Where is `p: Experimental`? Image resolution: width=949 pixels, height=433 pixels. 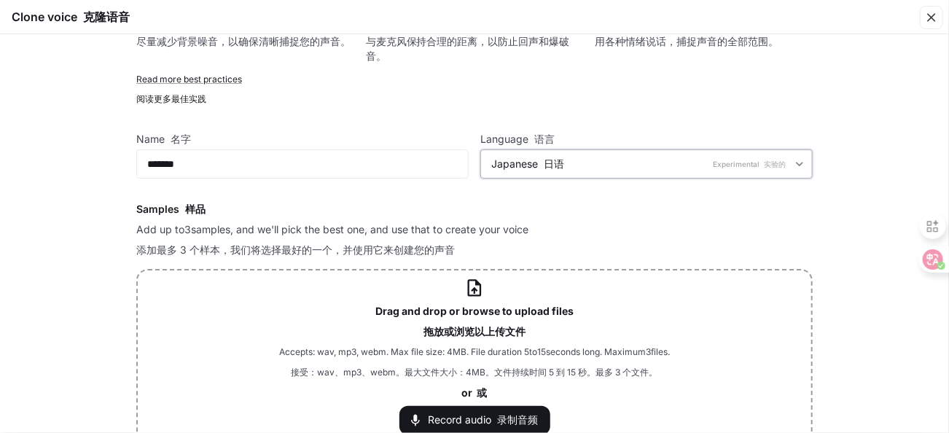 p: Experimental is located at coordinates (750, 164).